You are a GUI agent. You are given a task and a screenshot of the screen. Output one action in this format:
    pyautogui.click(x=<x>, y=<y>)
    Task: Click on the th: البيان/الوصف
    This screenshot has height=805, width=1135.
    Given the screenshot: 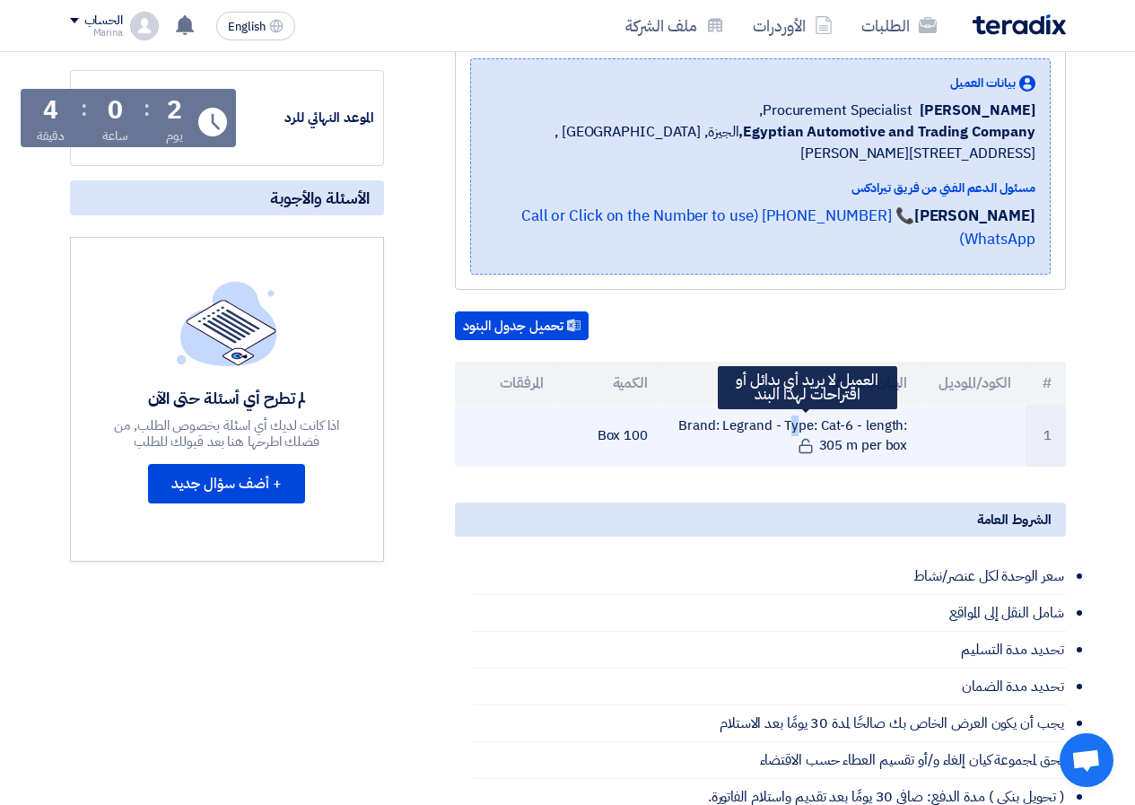 What is the action you would take?
    pyautogui.click(x=791, y=383)
    